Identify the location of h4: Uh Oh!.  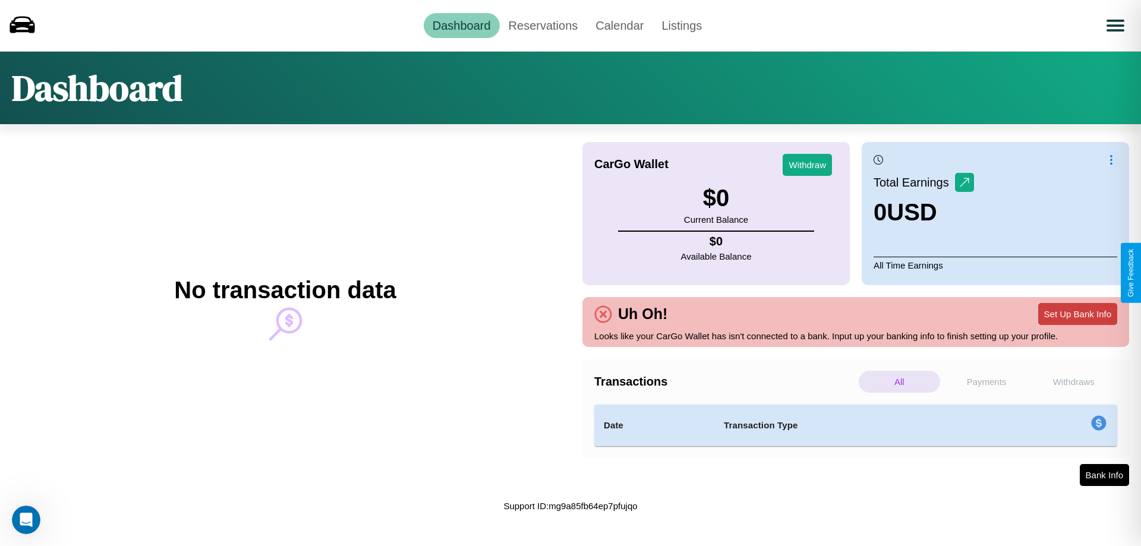
(643, 314).